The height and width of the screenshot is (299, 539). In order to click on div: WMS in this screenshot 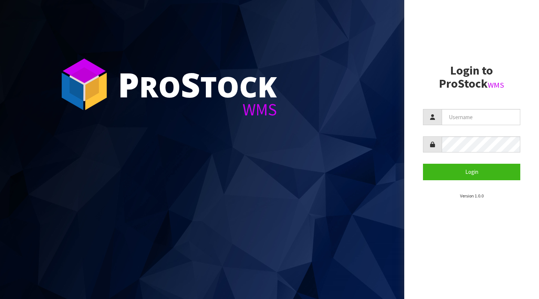, I will do `click(197, 109)`.